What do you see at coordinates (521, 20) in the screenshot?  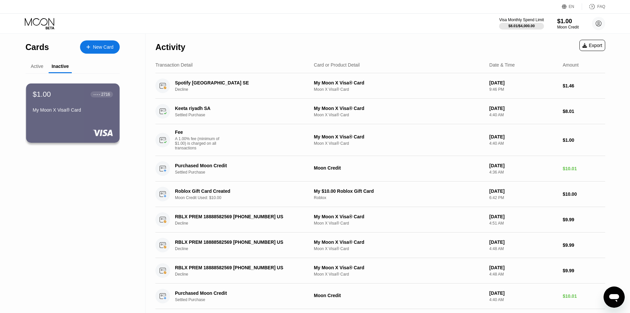 I see `div: Visa Monthly Spend Limit` at bounding box center [521, 20].